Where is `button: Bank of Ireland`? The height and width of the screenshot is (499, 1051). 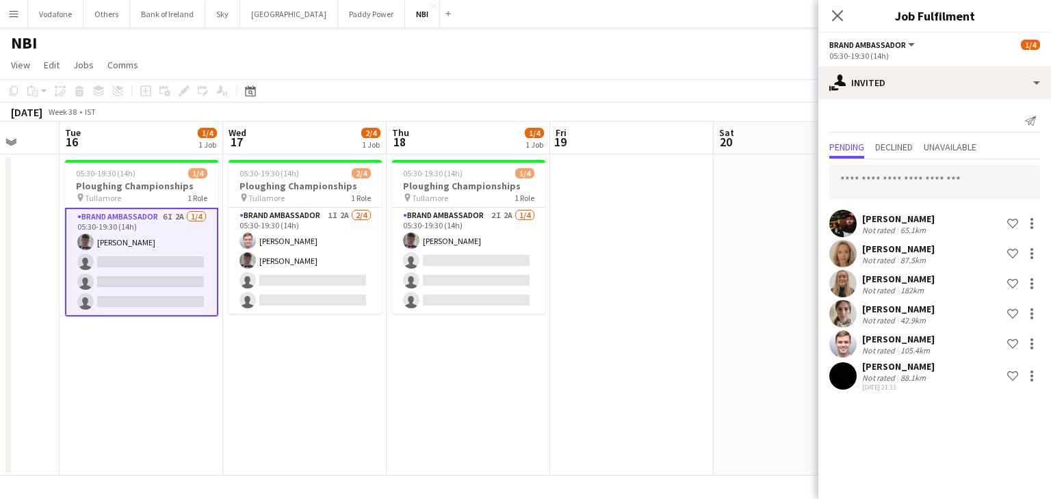
button: Bank of Ireland is located at coordinates (168, 14).